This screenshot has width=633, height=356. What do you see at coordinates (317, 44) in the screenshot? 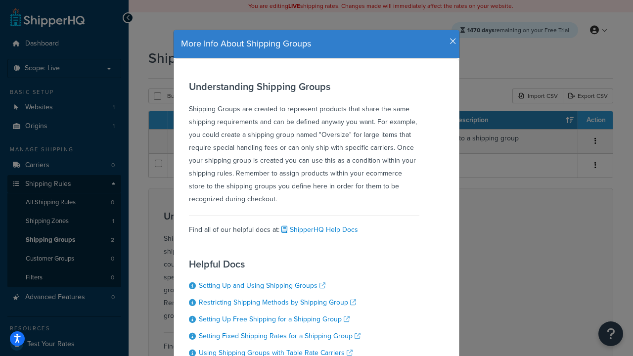
I see `h4: More Info About Shipping Groups` at bounding box center [317, 44].